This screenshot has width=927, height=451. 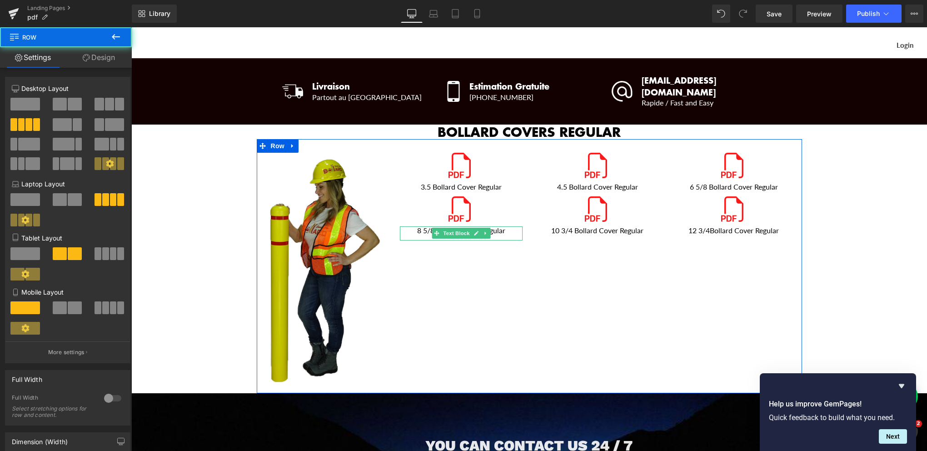 What do you see at coordinates (433, 14) in the screenshot?
I see `a: Laptop` at bounding box center [433, 14].